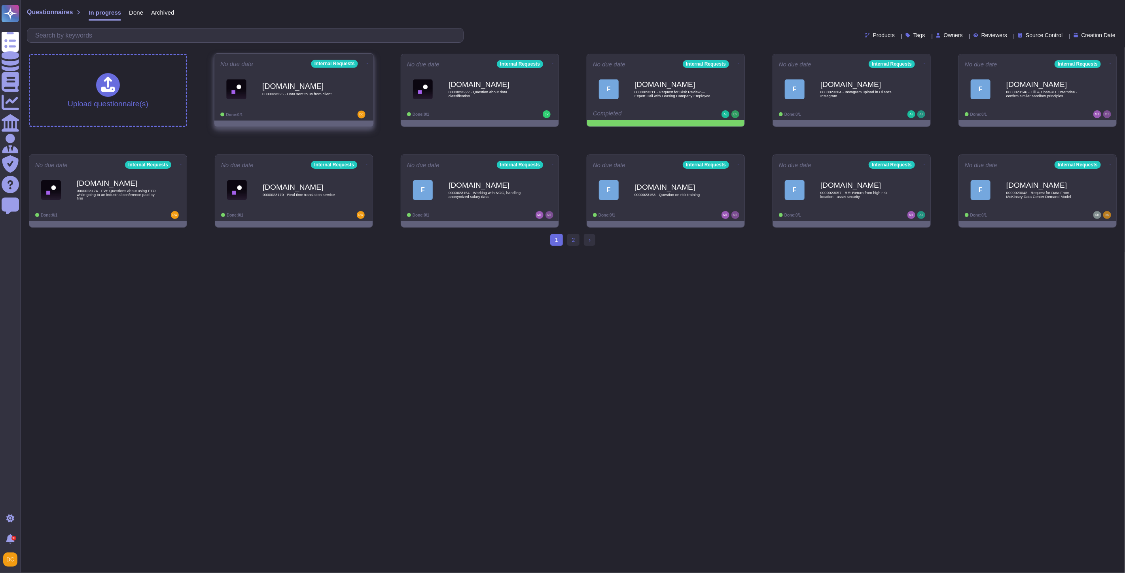  Describe the element at coordinates (108, 90) in the screenshot. I see `div: Upload questionnaire(s)` at that location.